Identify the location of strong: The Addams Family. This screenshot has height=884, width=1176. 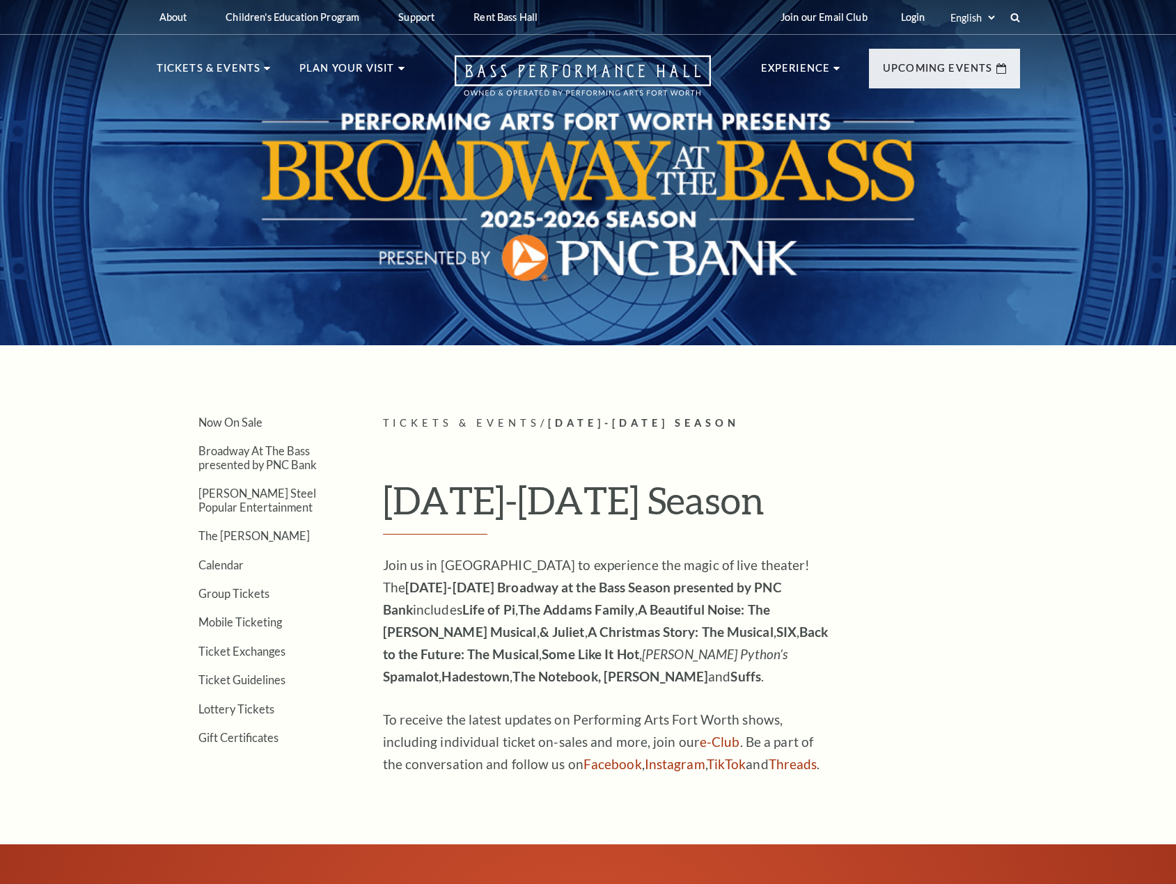
(576, 609).